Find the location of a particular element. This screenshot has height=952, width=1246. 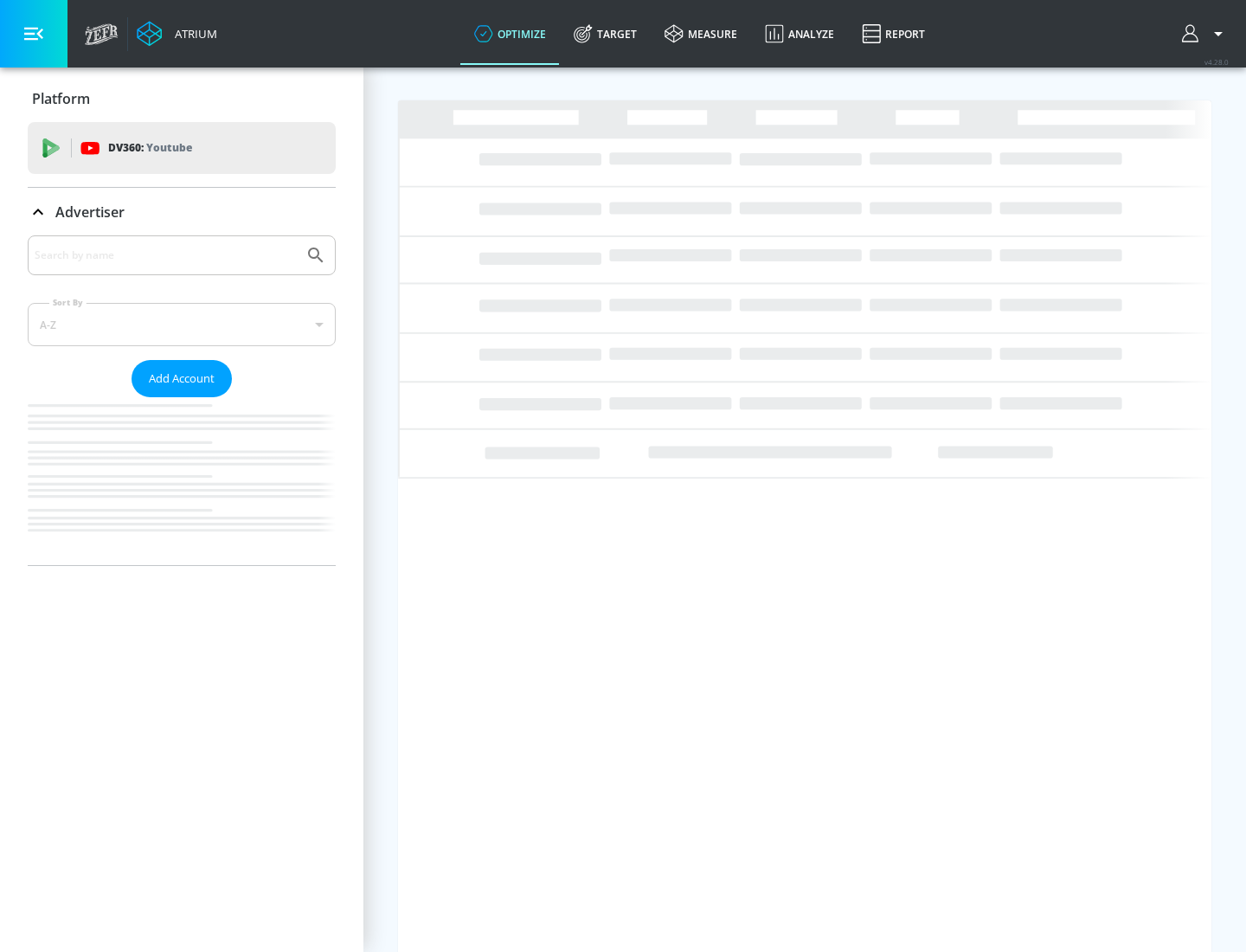

a: Analyze is located at coordinates (800, 34).